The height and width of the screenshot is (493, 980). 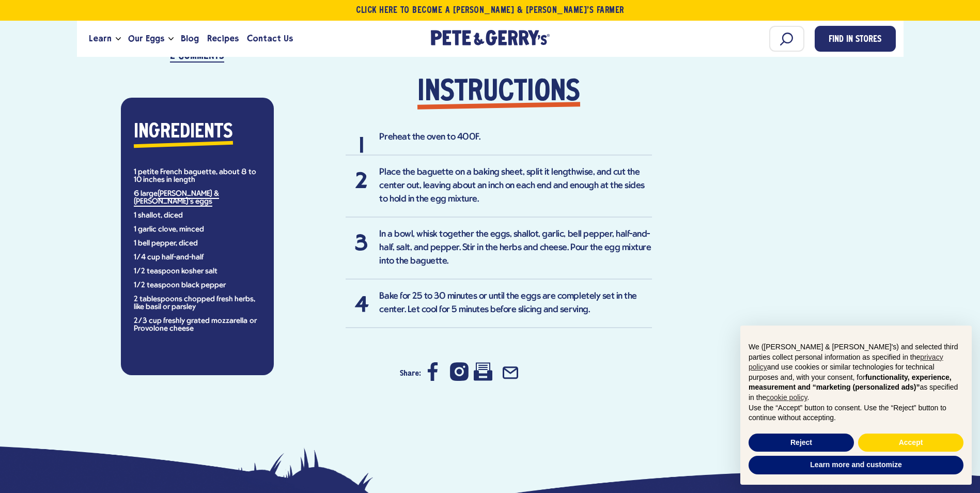 I want to click on p: Use the “Accept” button to consent. Use the “Reject” button to continue without accepting., so click(x=856, y=413).